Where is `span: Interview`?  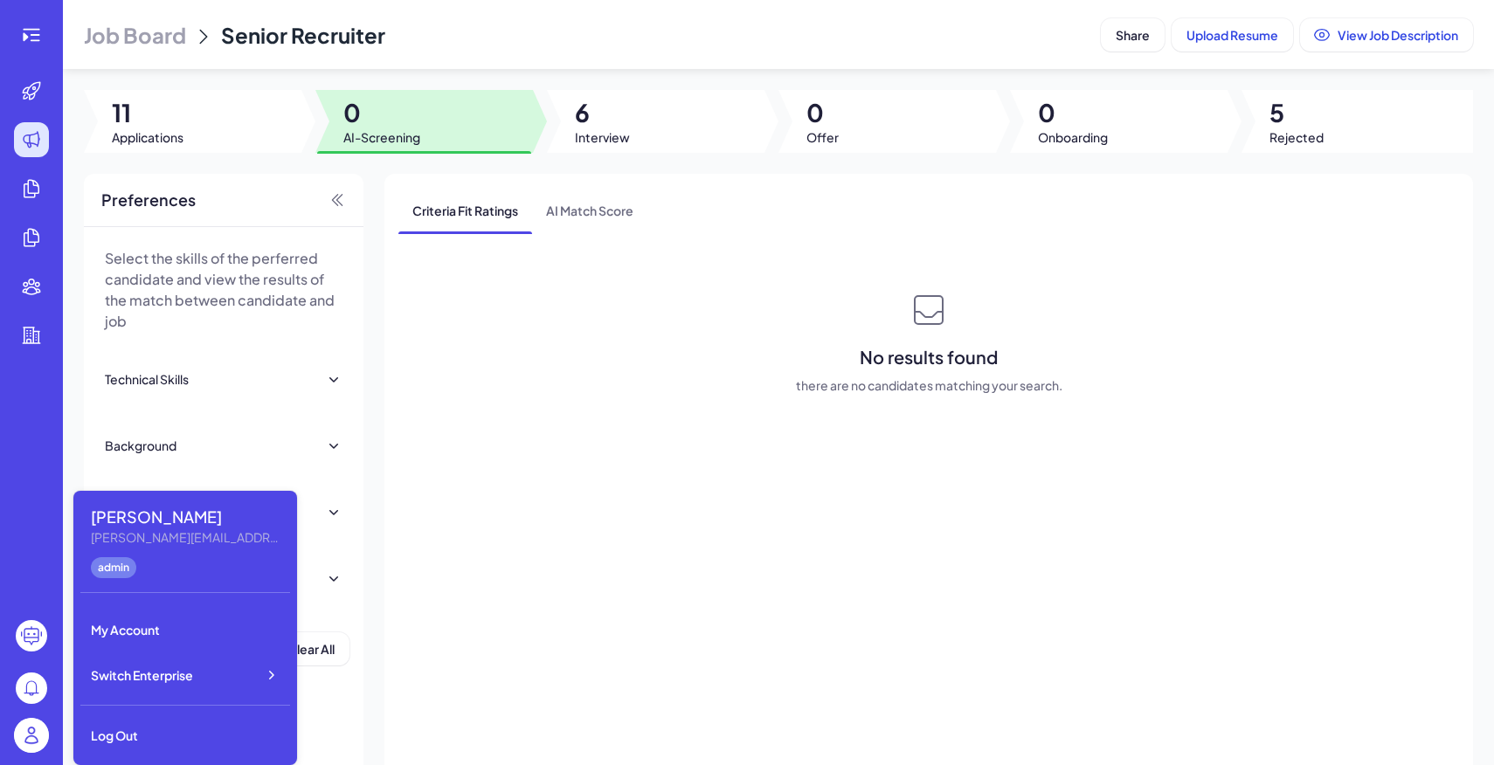
span: Interview is located at coordinates (602, 137).